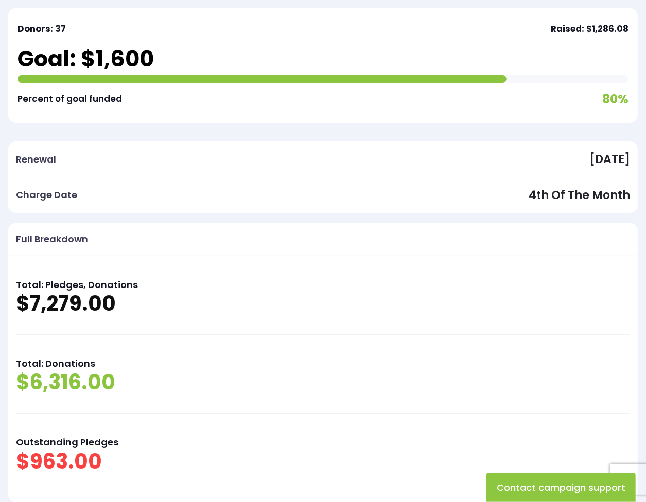 The width and height of the screenshot is (646, 502). What do you see at coordinates (85, 59) in the screenshot?
I see `p: Goal: $1,600` at bounding box center [85, 59].